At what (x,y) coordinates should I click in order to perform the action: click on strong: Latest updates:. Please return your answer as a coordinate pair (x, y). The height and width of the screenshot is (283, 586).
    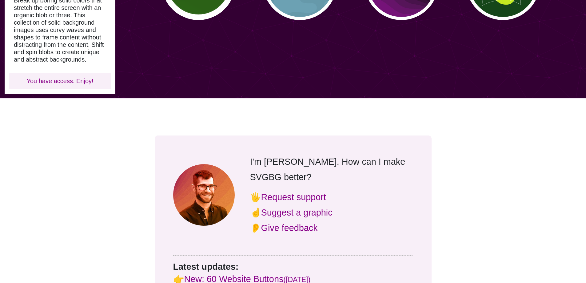
    Looking at the image, I should click on (206, 266).